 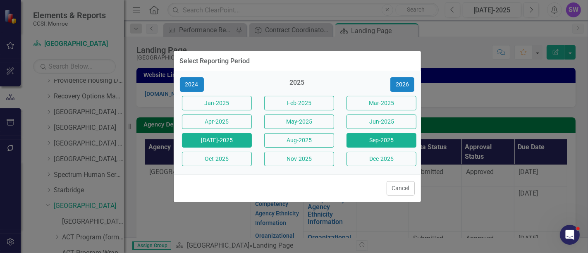 What do you see at coordinates (381, 140) in the screenshot?
I see `button: Sep-2025` at bounding box center [381, 140].